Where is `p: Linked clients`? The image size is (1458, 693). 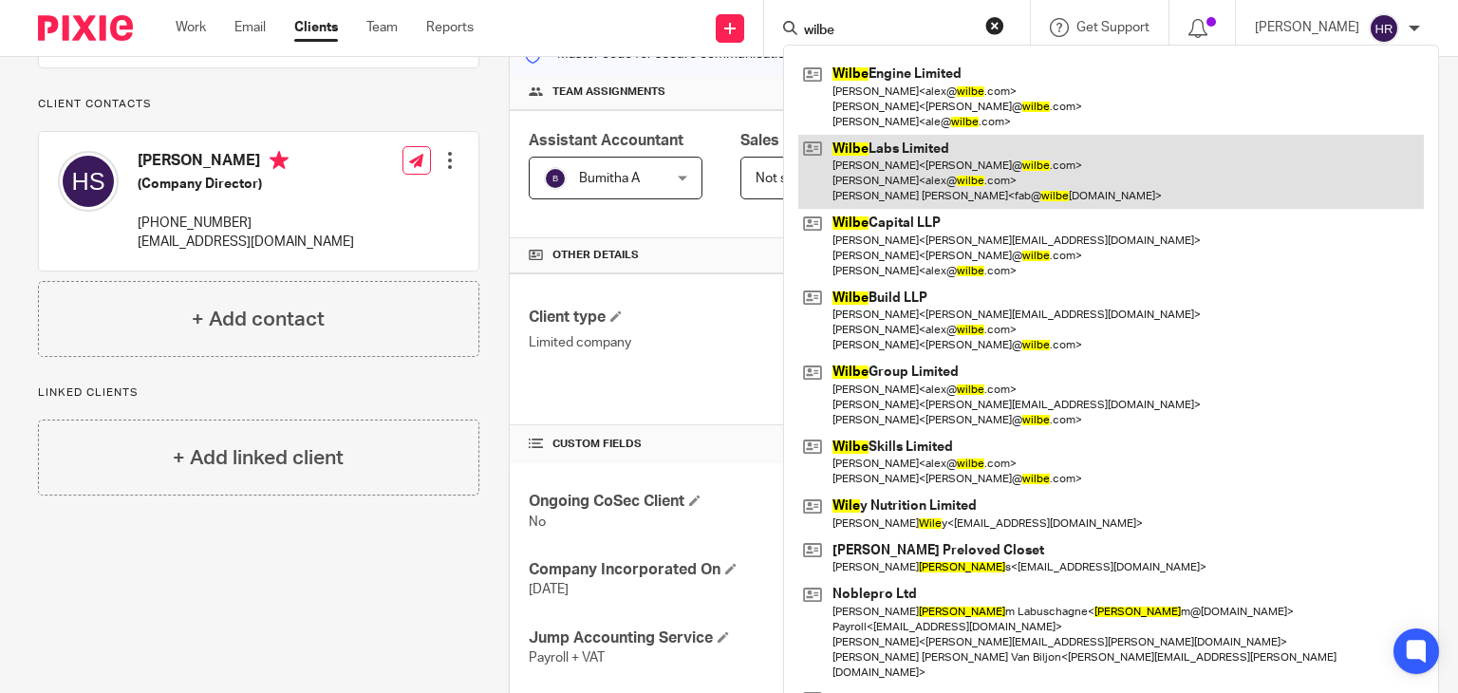
p: Linked clients is located at coordinates (258, 393).